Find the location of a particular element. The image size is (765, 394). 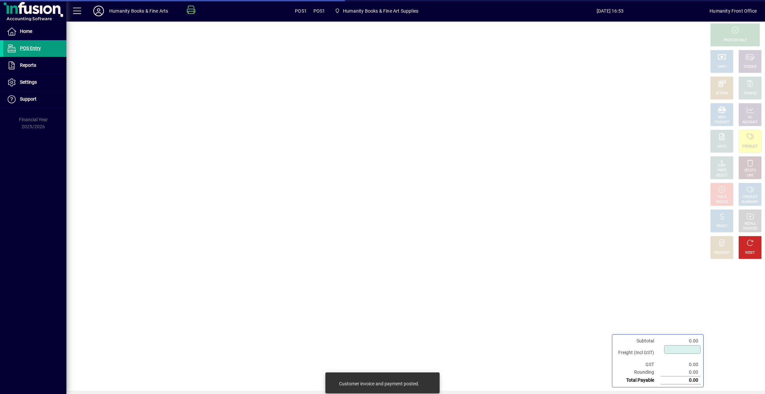

div: EFTPOS is located at coordinates (722, 93).